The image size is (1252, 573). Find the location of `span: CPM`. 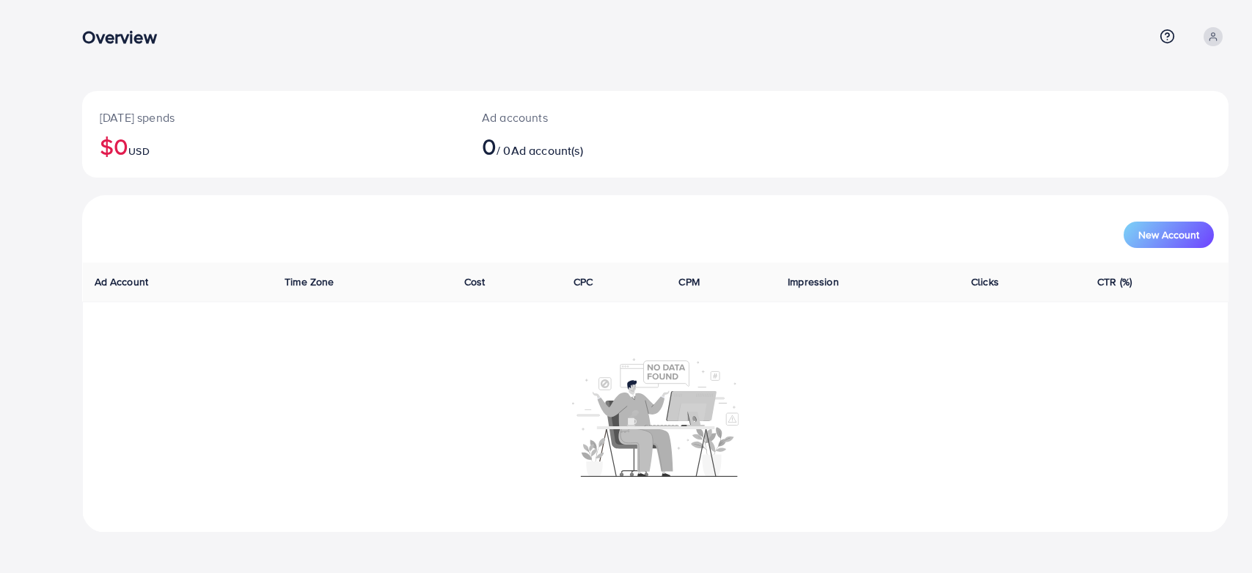

span: CPM is located at coordinates (689, 282).